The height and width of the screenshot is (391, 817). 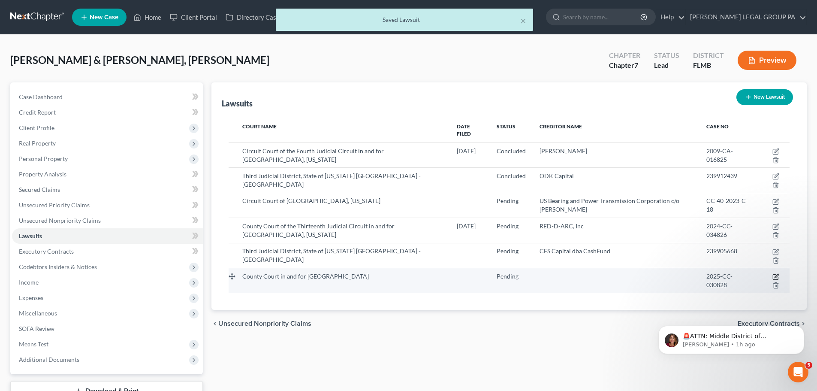 I want to click on span: Income, so click(x=29, y=282).